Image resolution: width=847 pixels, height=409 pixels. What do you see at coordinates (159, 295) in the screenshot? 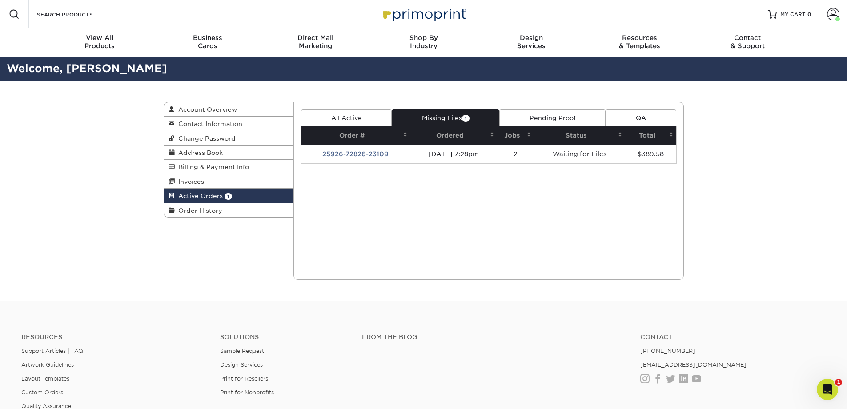
I see `button: Send a message…` at bounding box center [159, 295].